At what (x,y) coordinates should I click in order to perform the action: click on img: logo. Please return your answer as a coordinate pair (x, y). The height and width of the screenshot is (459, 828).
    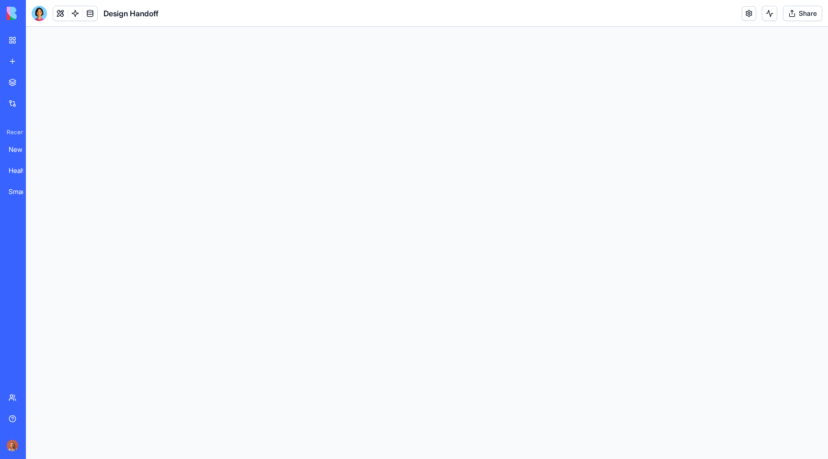
    Looking at the image, I should click on (36, 13).